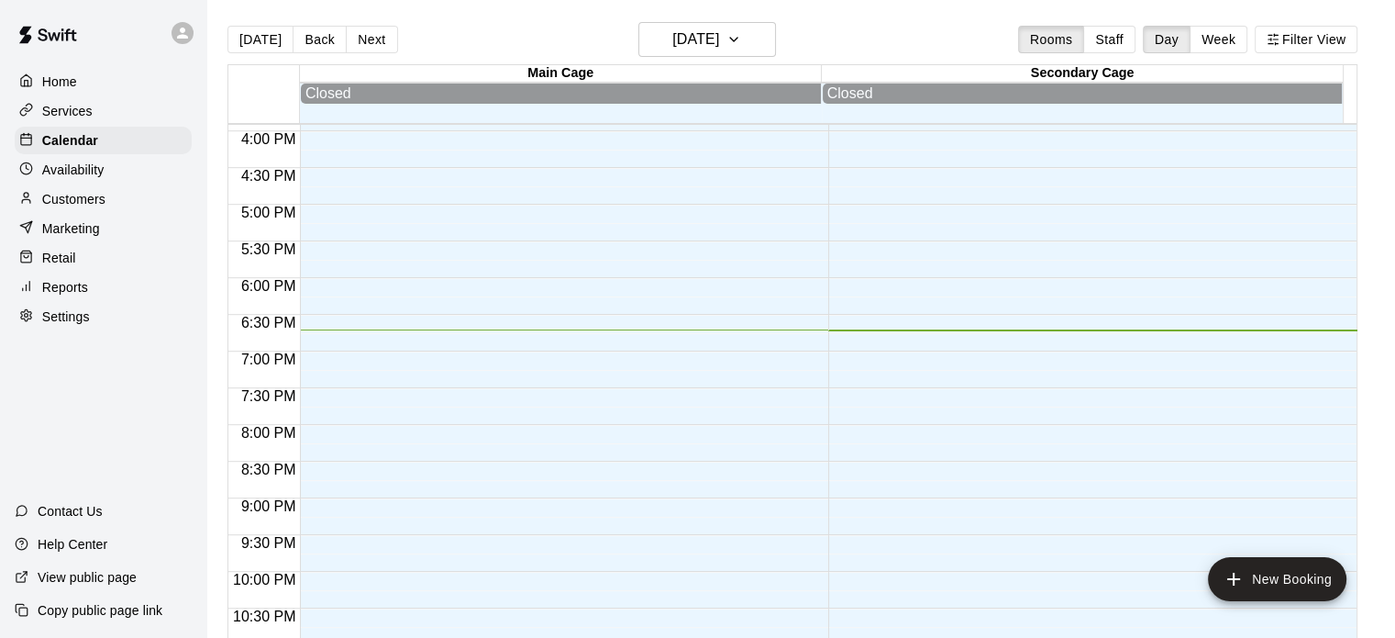 Image resolution: width=1395 pixels, height=638 pixels. Describe the element at coordinates (103, 258) in the screenshot. I see `div: Retail` at that location.